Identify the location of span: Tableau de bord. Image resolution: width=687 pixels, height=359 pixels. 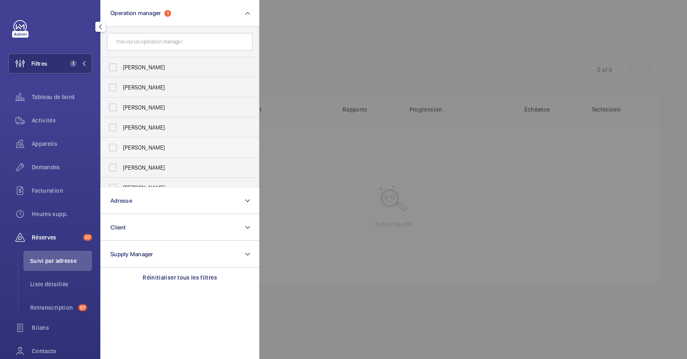
(62, 97).